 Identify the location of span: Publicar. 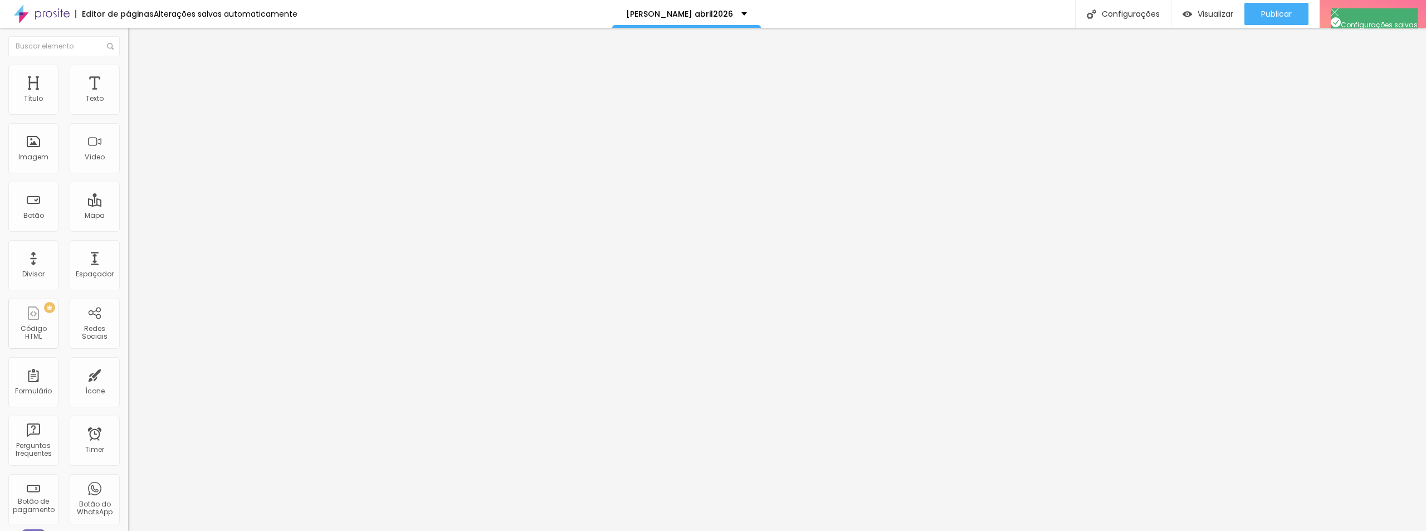
(1276, 14).